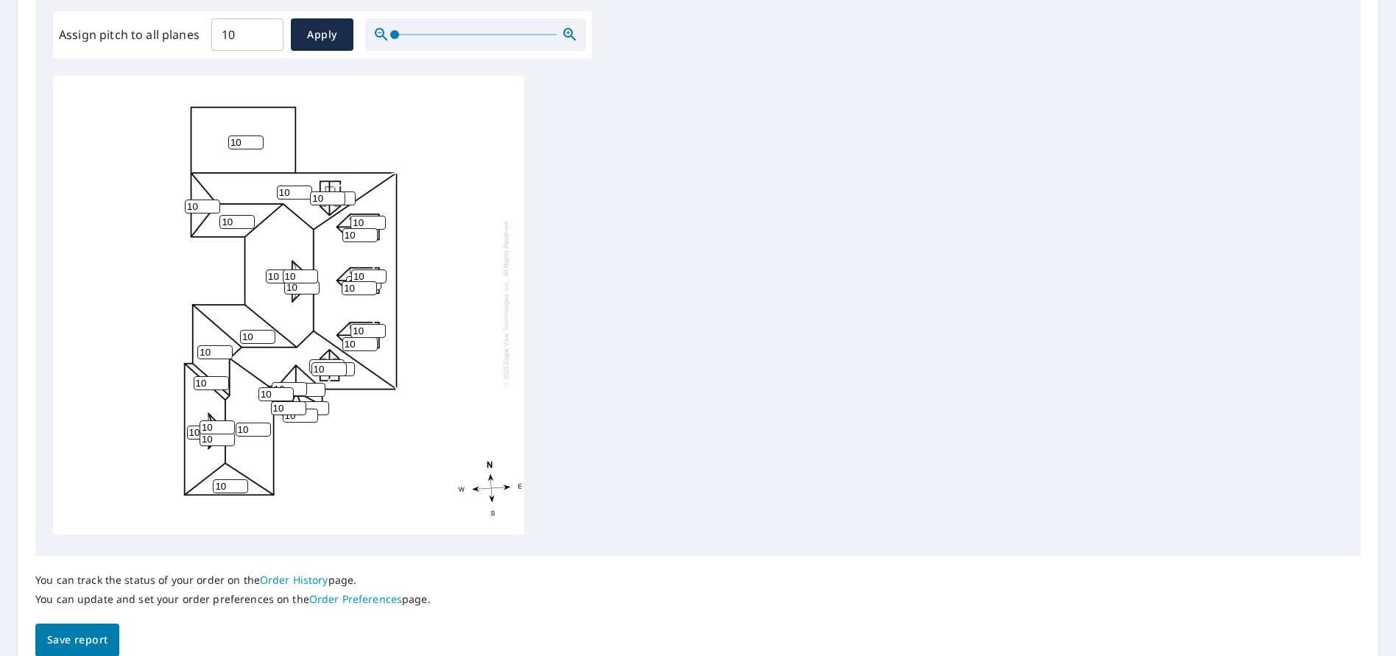 Image resolution: width=1396 pixels, height=656 pixels. I want to click on a: Order History, so click(294, 580).